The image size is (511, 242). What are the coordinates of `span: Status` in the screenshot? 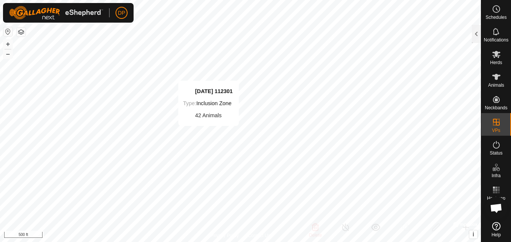 It's located at (496, 153).